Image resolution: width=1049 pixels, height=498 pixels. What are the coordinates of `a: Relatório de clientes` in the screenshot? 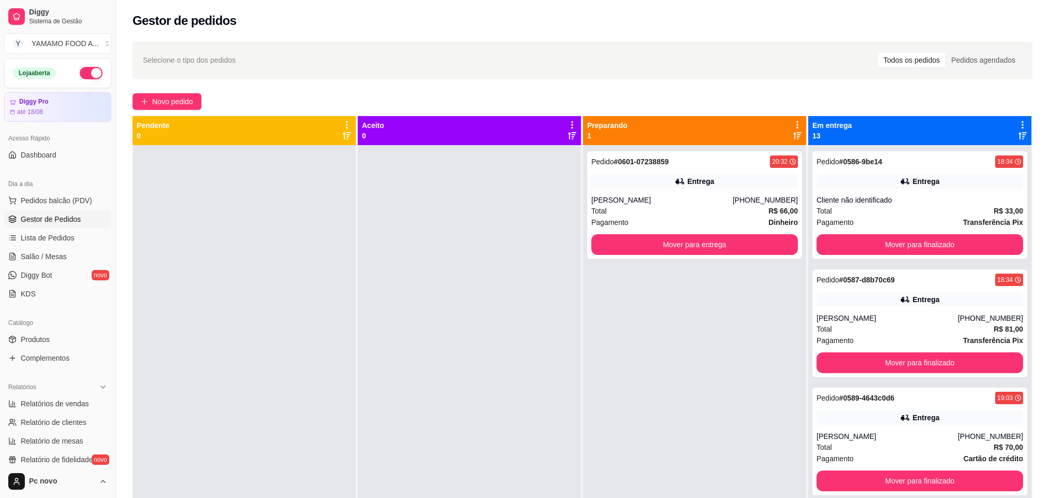 It's located at (57, 422).